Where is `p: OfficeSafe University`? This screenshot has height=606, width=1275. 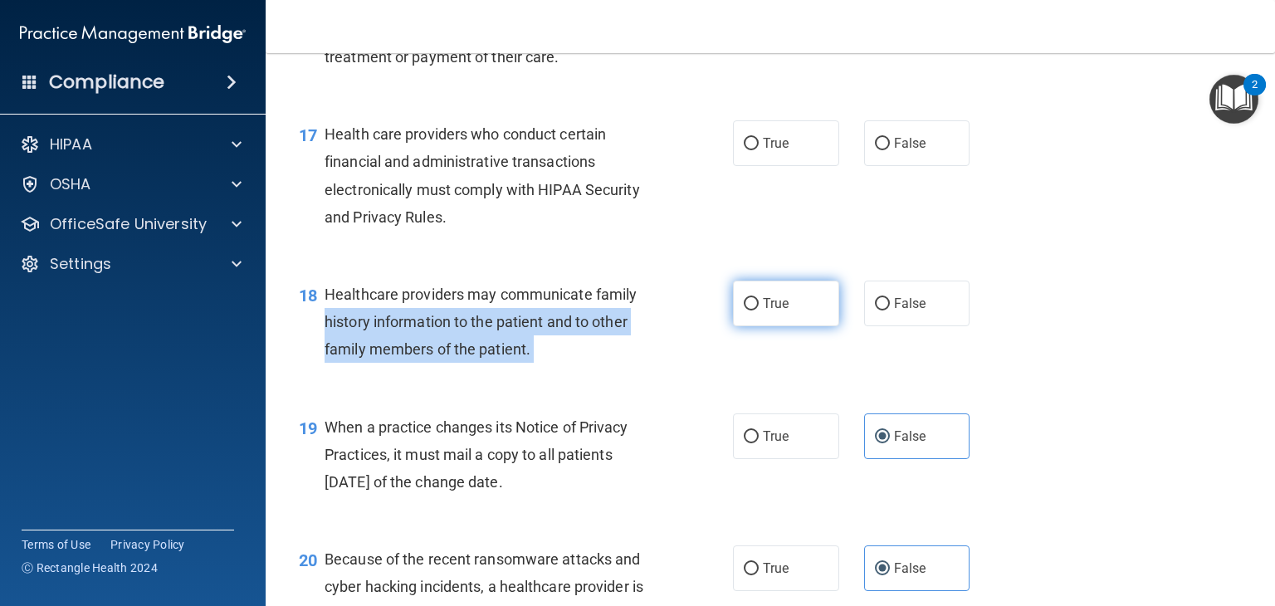 p: OfficeSafe University is located at coordinates (128, 224).